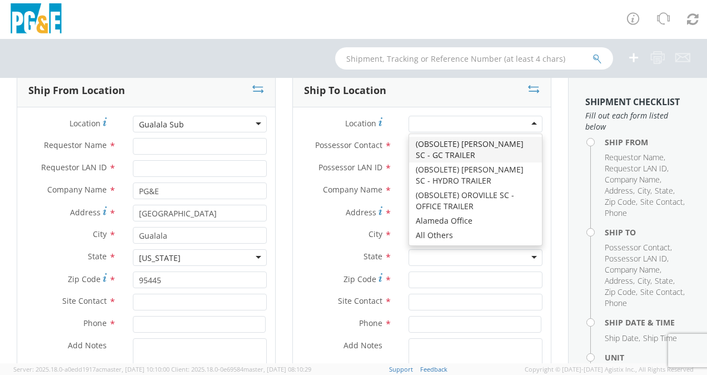 Image resolution: width=707 pixels, height=375 pixels. What do you see at coordinates (401, 369) in the screenshot?
I see `a: Support` at bounding box center [401, 369].